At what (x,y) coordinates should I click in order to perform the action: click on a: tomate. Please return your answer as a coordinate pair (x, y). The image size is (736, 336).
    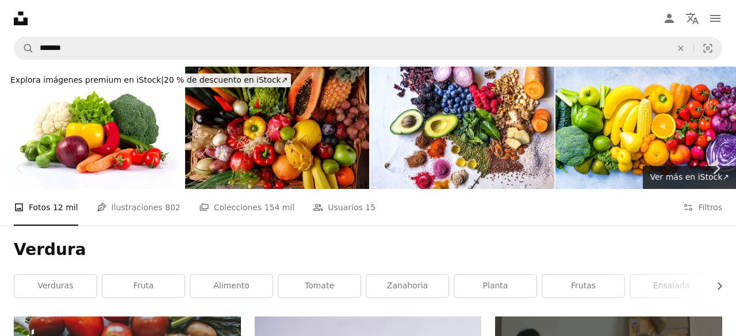
    Looking at the image, I should click on (319, 286).